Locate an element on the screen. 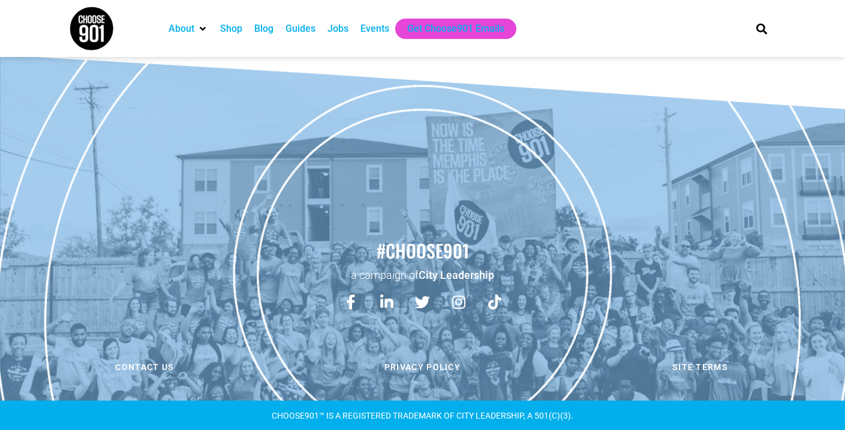 This screenshot has height=430, width=845. p: a campaign of is located at coordinates (422, 275).